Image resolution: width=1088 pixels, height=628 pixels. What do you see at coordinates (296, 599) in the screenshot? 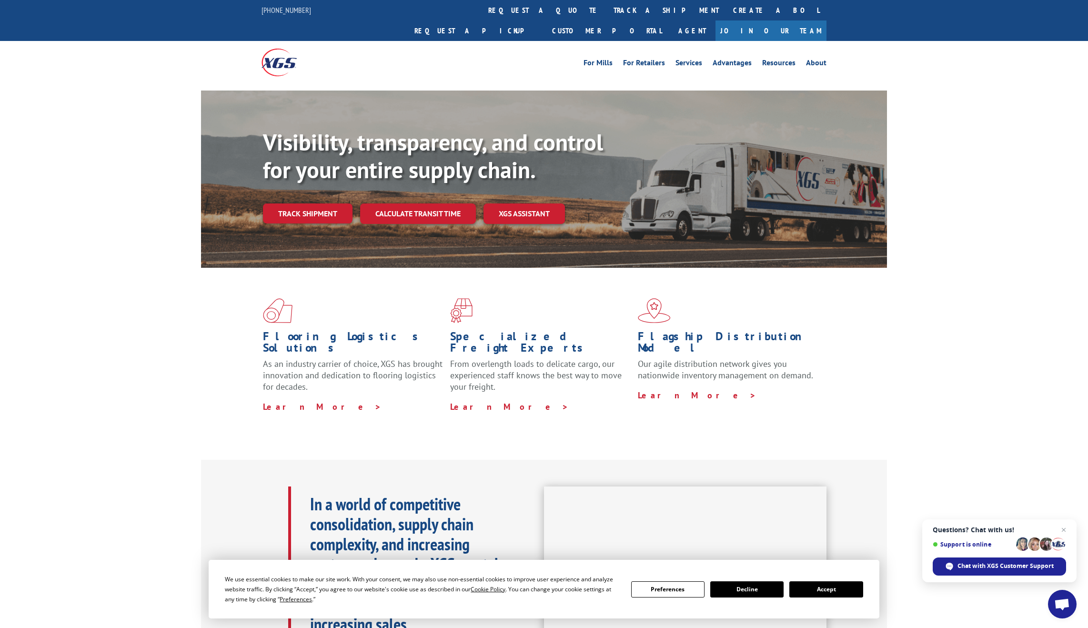
I see `span: Preferences` at bounding box center [296, 599].